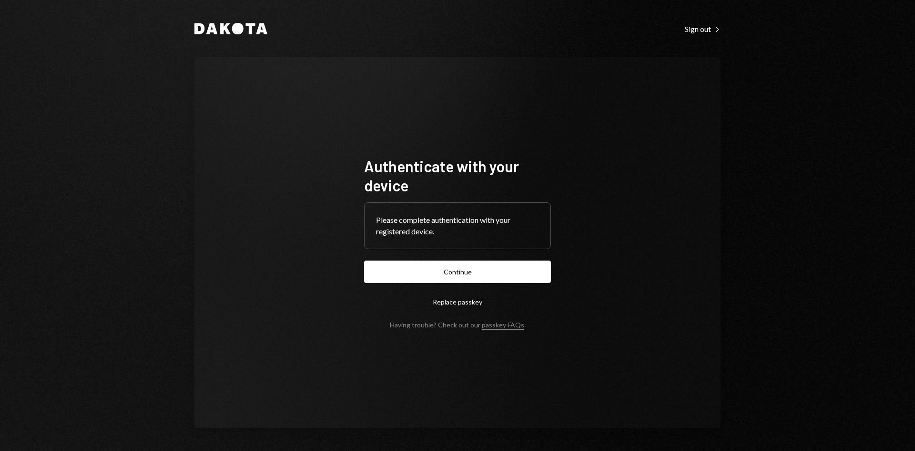 This screenshot has height=451, width=915. Describe the element at coordinates (458, 225) in the screenshot. I see `div: Please complete authentication with your registered device.` at that location.